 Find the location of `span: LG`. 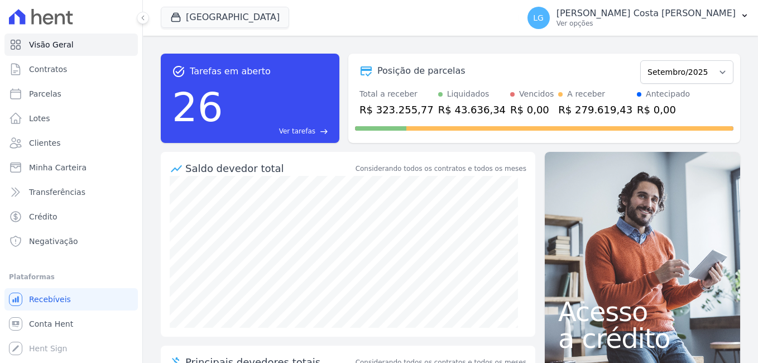

span: LG is located at coordinates (538, 18).